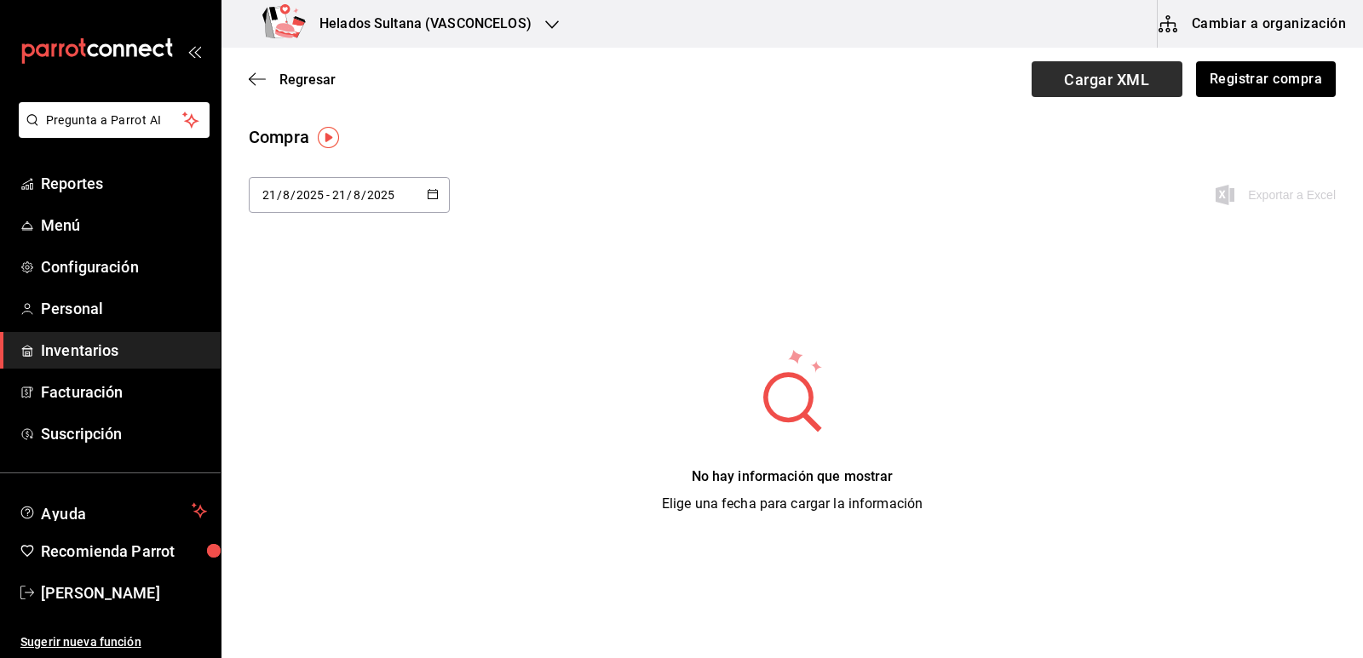  What do you see at coordinates (418, 24) in the screenshot?
I see `h3: Helados Sultana (VASCONCELOS)` at bounding box center [418, 24].